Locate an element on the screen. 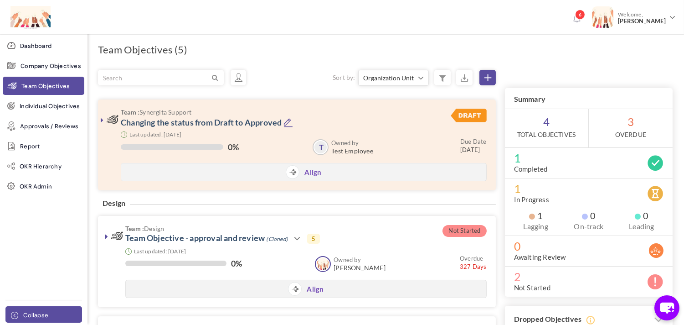 Image resolution: width=684 pixels, height=325 pixels. label: On-track is located at coordinates (589, 226).